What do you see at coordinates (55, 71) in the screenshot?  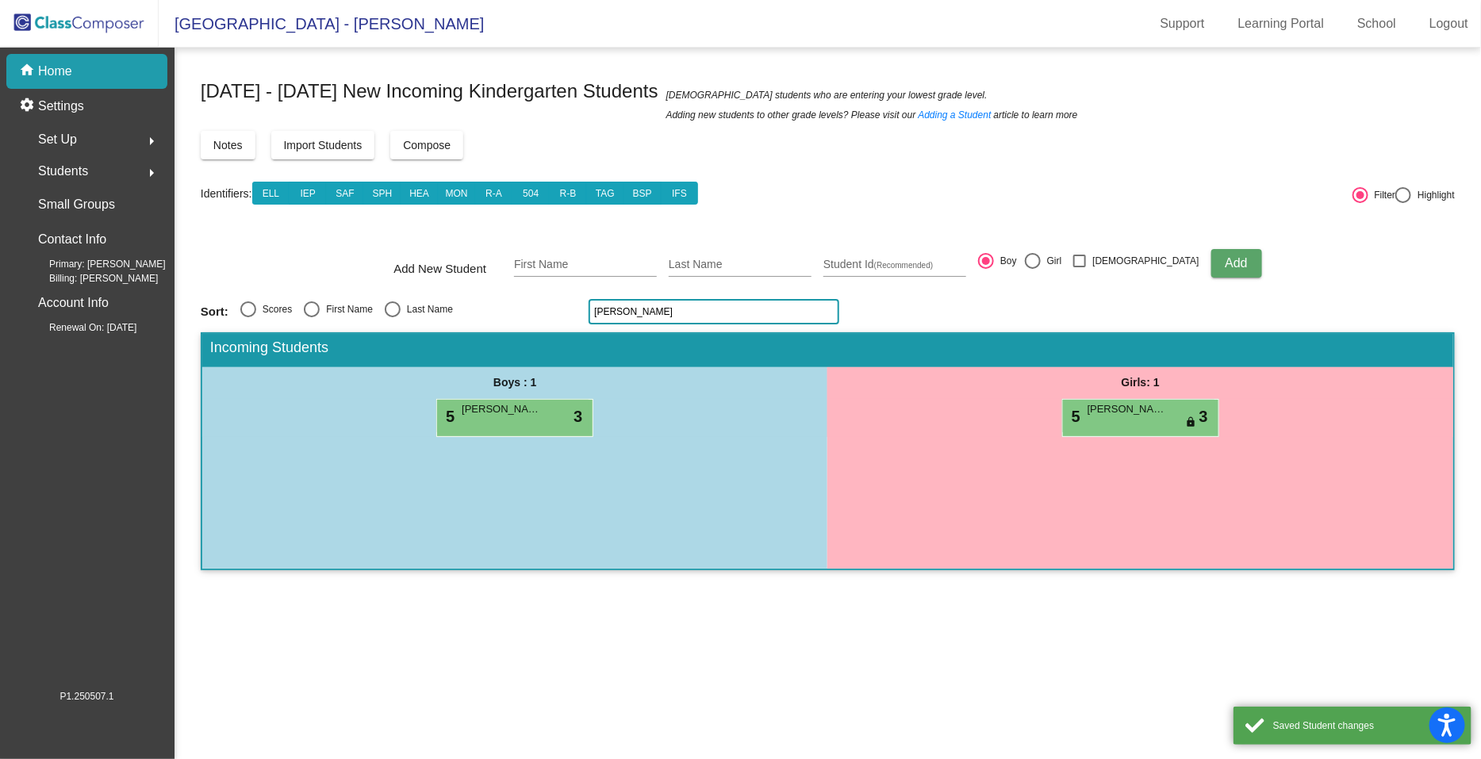 I see `p: Home` at bounding box center [55, 71].